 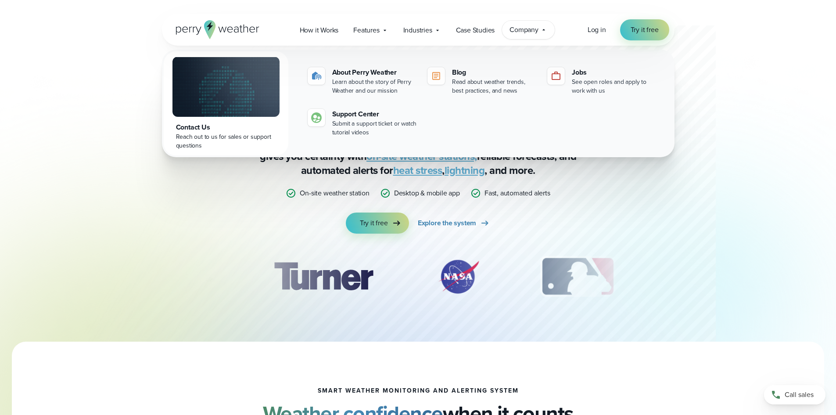 I want to click on span: Features, so click(x=366, y=30).